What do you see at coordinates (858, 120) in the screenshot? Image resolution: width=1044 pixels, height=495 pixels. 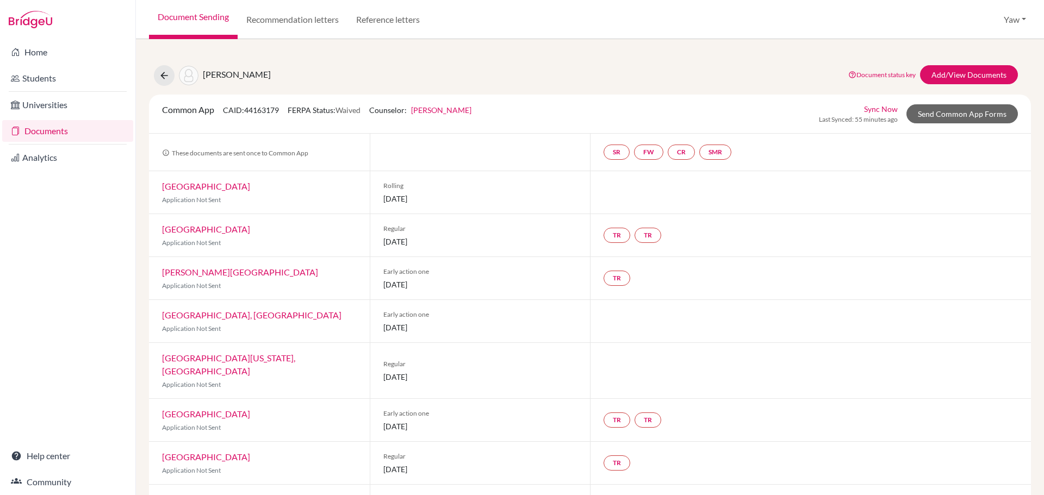 I see `span: Last Synced: 55 minutes ago` at bounding box center [858, 120].